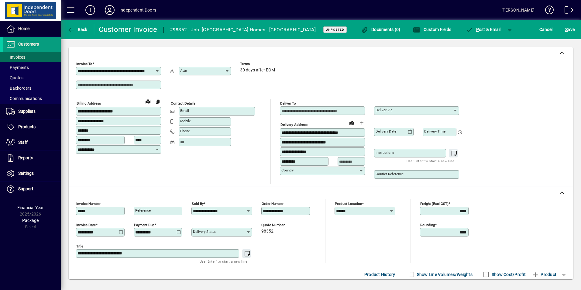 The width and height of the screenshot is (581, 290). Describe the element at coordinates (380, 274) in the screenshot. I see `span: Product History` at that location.